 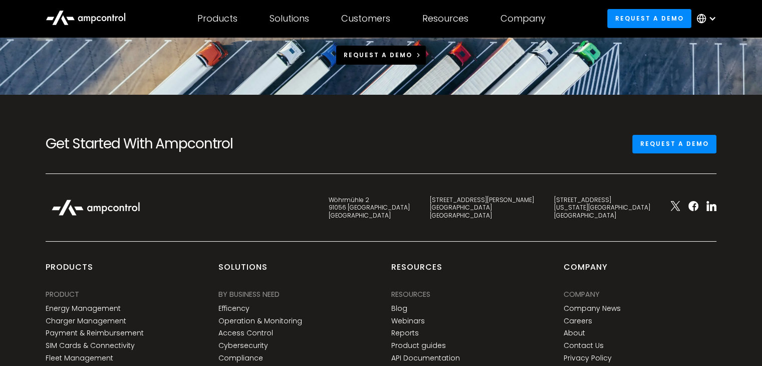 I want to click on a: API Documentation, so click(x=425, y=358).